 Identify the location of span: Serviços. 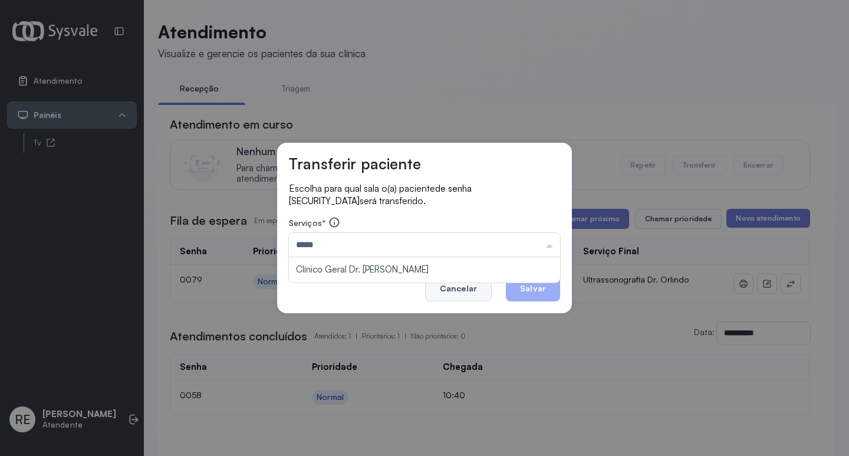
(305, 222).